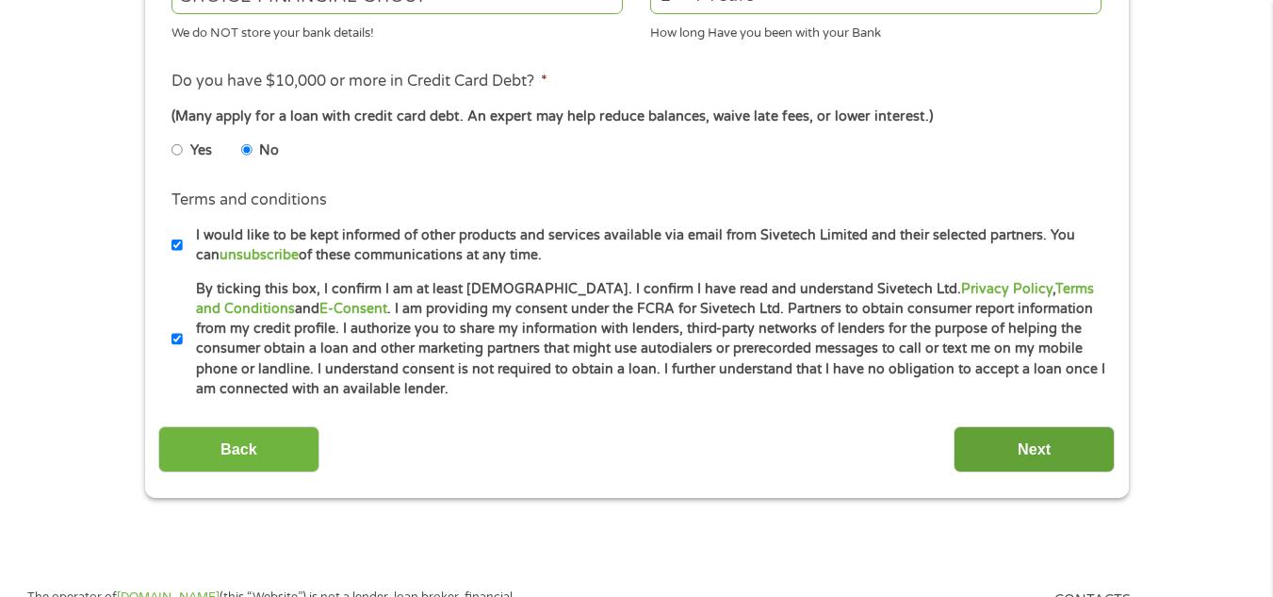  What do you see at coordinates (1007, 288) in the screenshot?
I see `a: Privacy Policy` at bounding box center [1007, 288].